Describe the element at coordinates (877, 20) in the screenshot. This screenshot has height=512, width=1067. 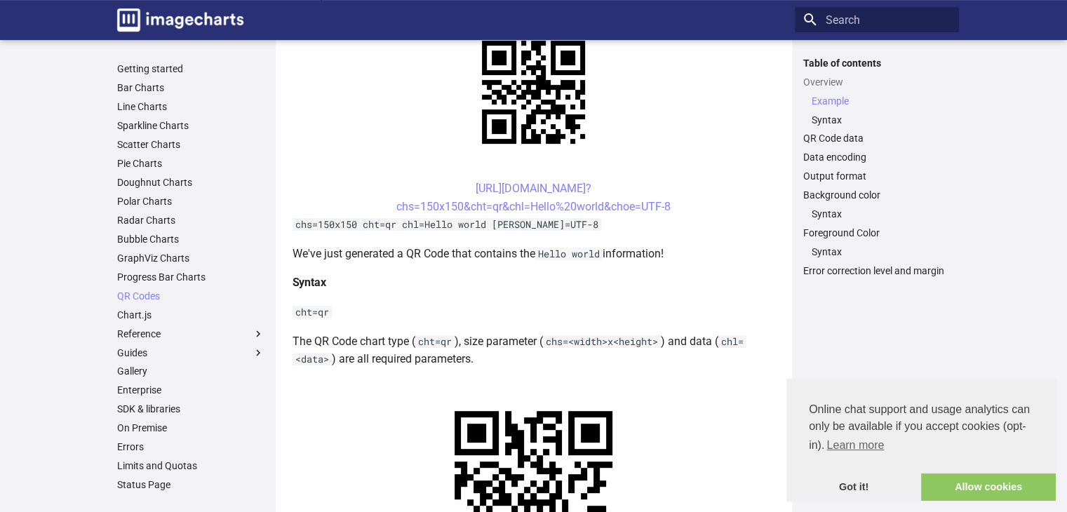
I see `input: Search` at that location.